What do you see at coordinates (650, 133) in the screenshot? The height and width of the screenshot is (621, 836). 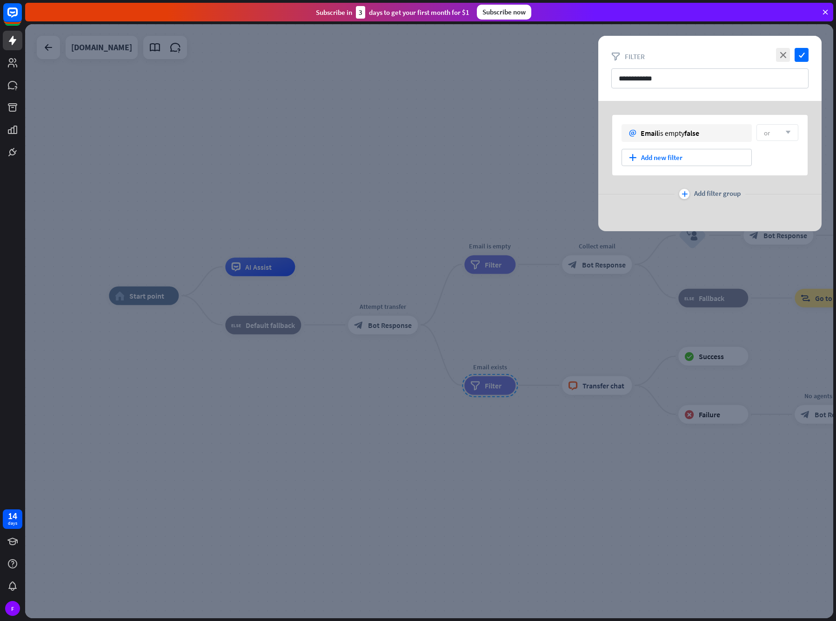 I see `span: Email` at bounding box center [650, 133].